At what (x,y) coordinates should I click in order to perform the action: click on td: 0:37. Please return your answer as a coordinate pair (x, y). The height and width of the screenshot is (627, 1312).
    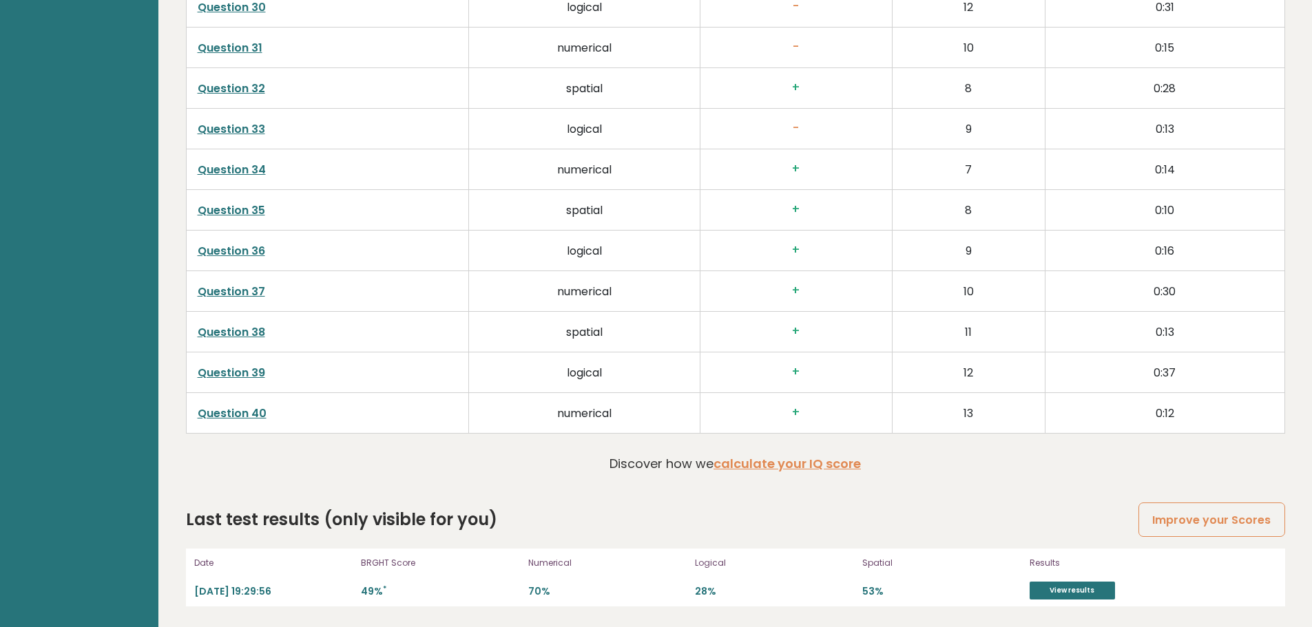
    Looking at the image, I should click on (1165, 373).